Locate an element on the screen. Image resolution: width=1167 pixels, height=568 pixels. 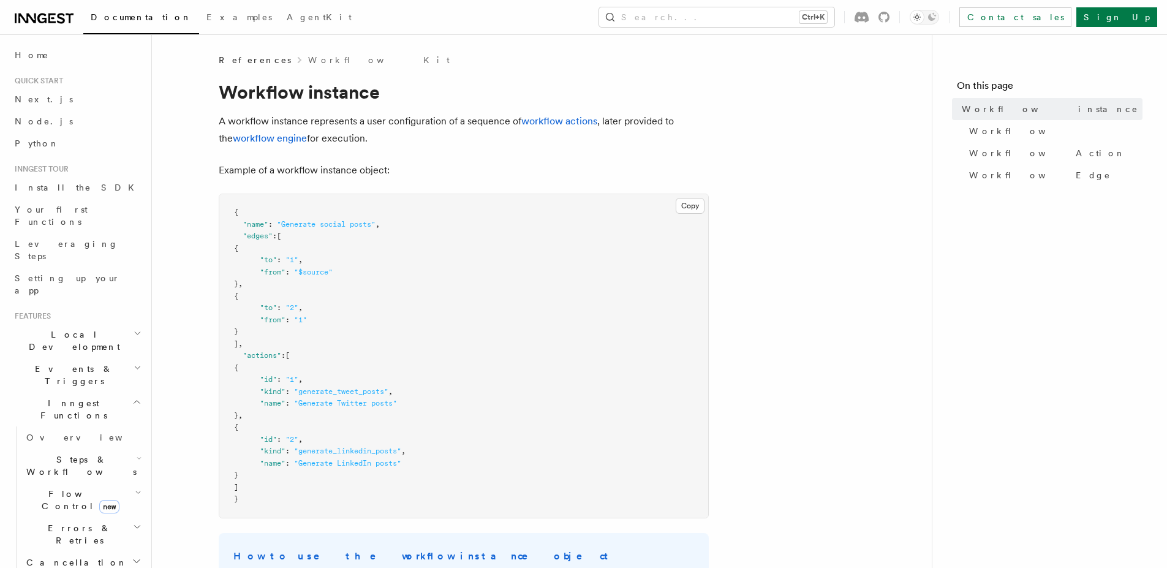
span: Home is located at coordinates (32, 55).